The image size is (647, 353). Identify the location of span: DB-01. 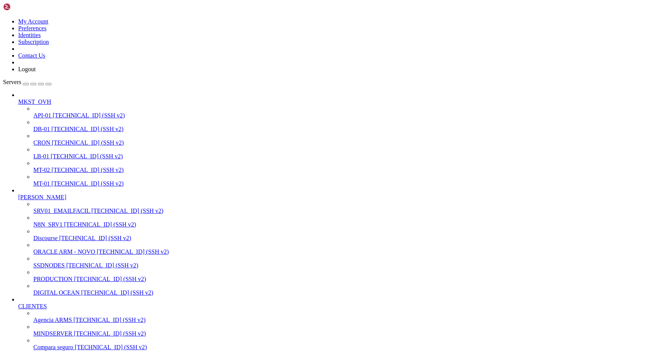
(42, 129).